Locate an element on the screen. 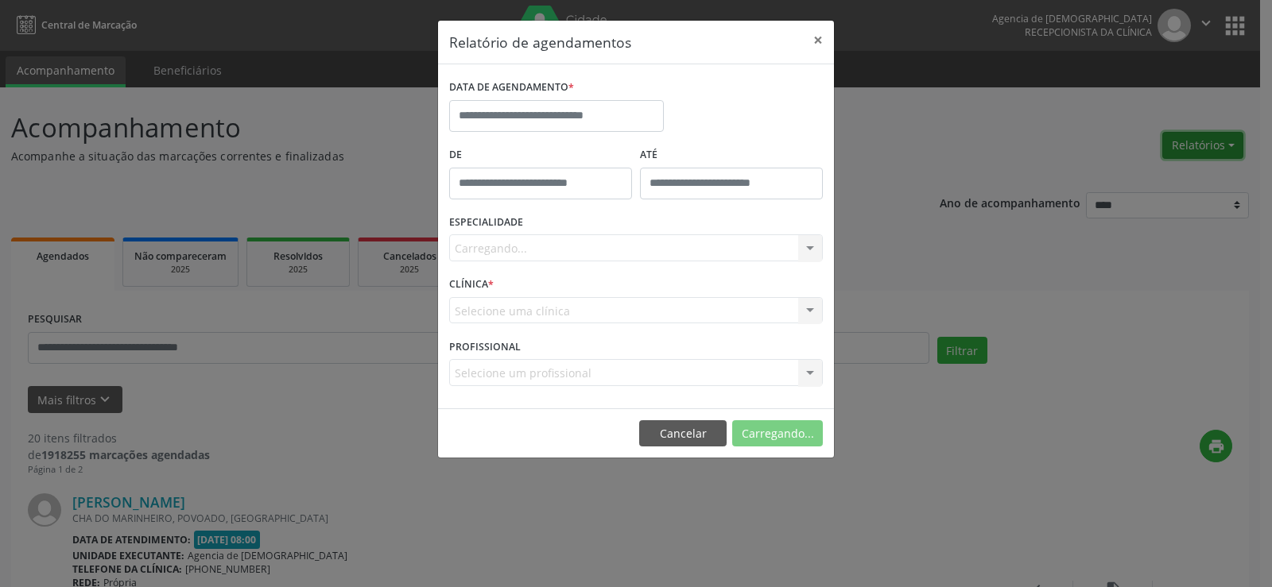  label: CLÍNICA is located at coordinates (471, 285).